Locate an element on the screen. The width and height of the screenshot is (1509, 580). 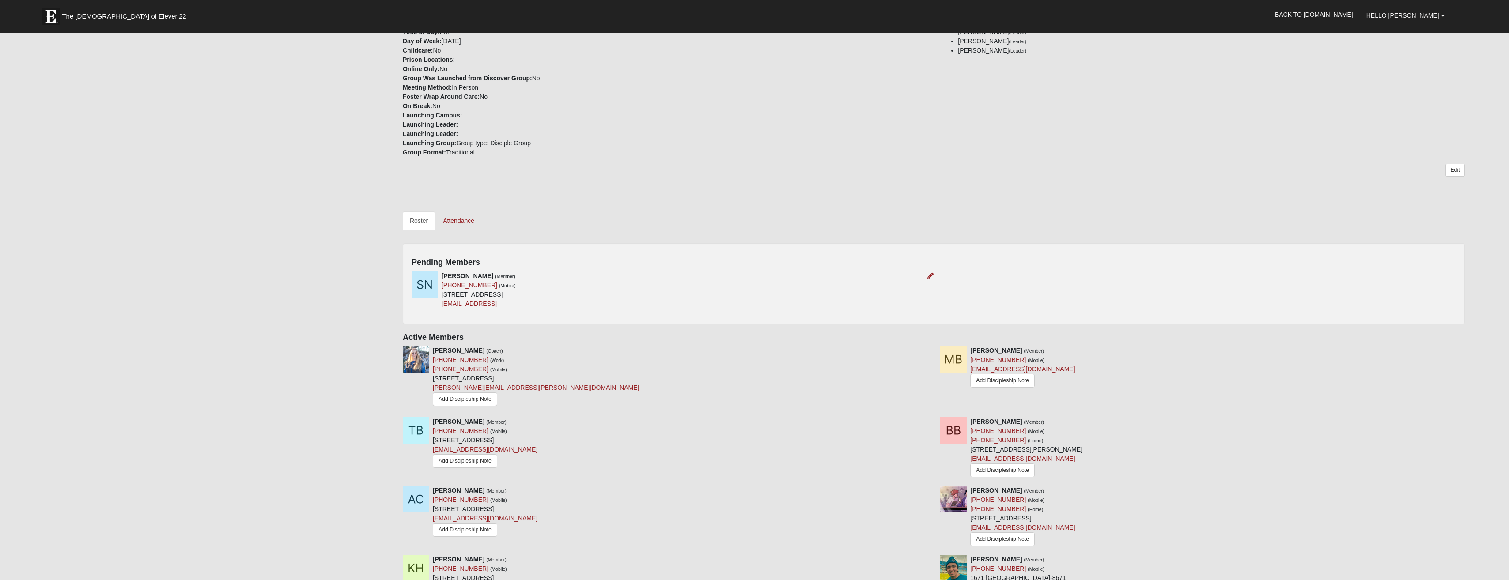
h4: Pending Members is located at coordinates (934, 263).